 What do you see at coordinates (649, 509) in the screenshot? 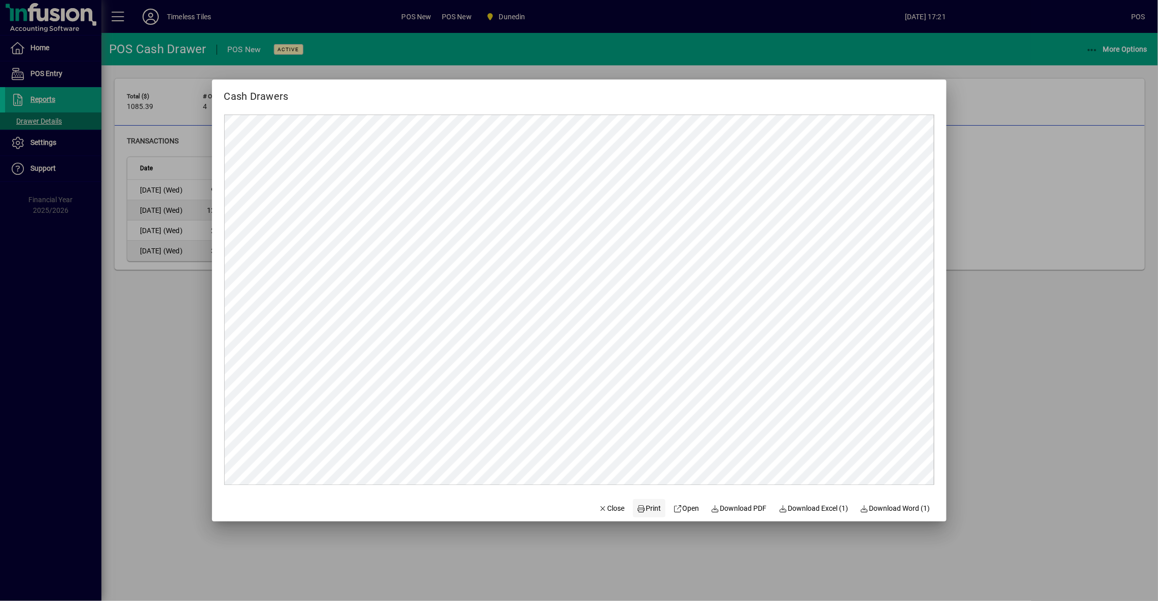
I see `button: Print` at bounding box center [649, 509].